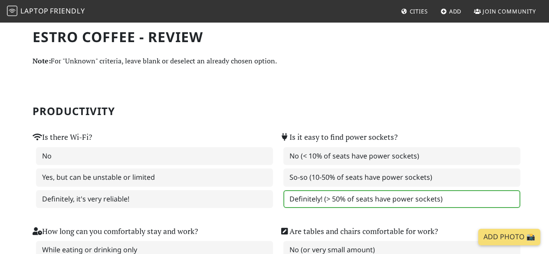  What do you see at coordinates (155, 178) in the screenshot?
I see `label: Yes, but can be unstable or limited` at bounding box center [155, 178].